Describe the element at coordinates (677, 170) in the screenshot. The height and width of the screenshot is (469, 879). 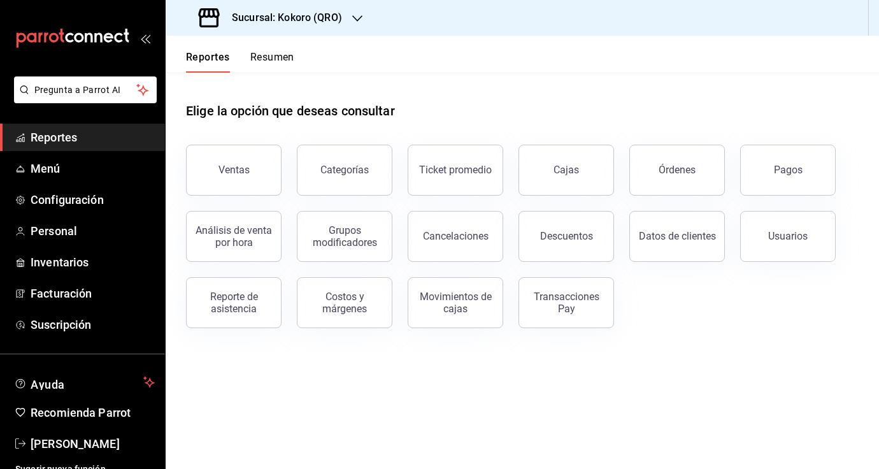
I see `button: Órdenes` at that location.